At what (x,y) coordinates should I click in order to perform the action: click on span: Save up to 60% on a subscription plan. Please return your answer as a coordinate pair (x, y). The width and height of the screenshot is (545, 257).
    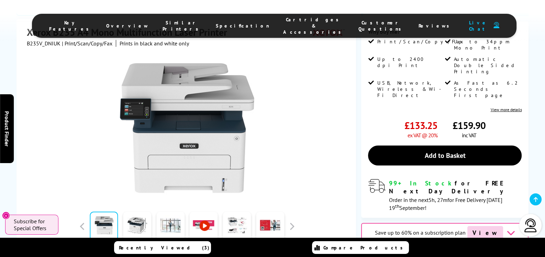
    Looking at the image, I should click on (420, 232).